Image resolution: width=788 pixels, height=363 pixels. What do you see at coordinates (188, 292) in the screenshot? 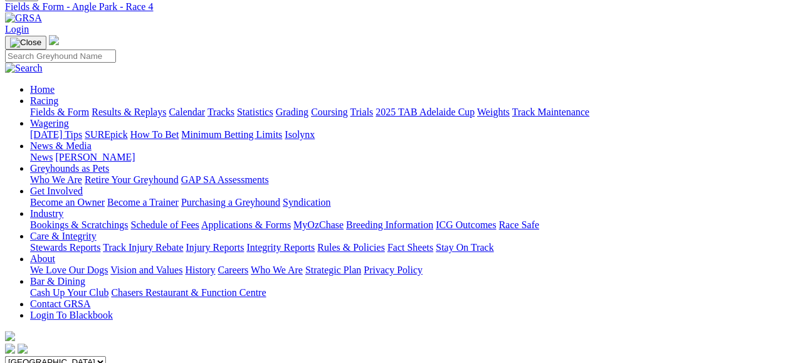
I see `a: Chasers Restaurant & Function Centre` at bounding box center [188, 292].